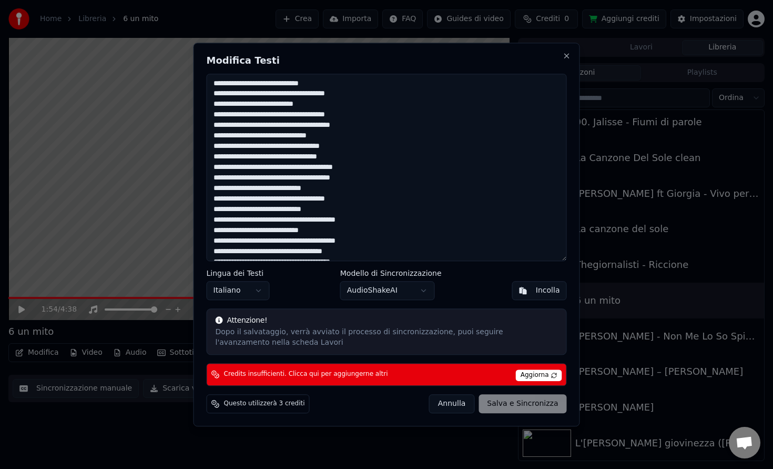 This screenshot has width=773, height=469. I want to click on label: Modello di Sincronizzazione, so click(391, 273).